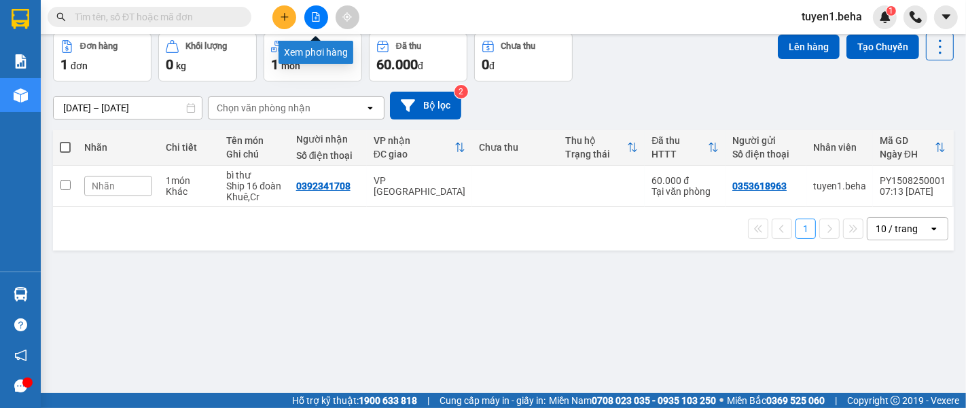  What do you see at coordinates (796, 401) in the screenshot?
I see `strong: 0369 525 060` at bounding box center [796, 401].